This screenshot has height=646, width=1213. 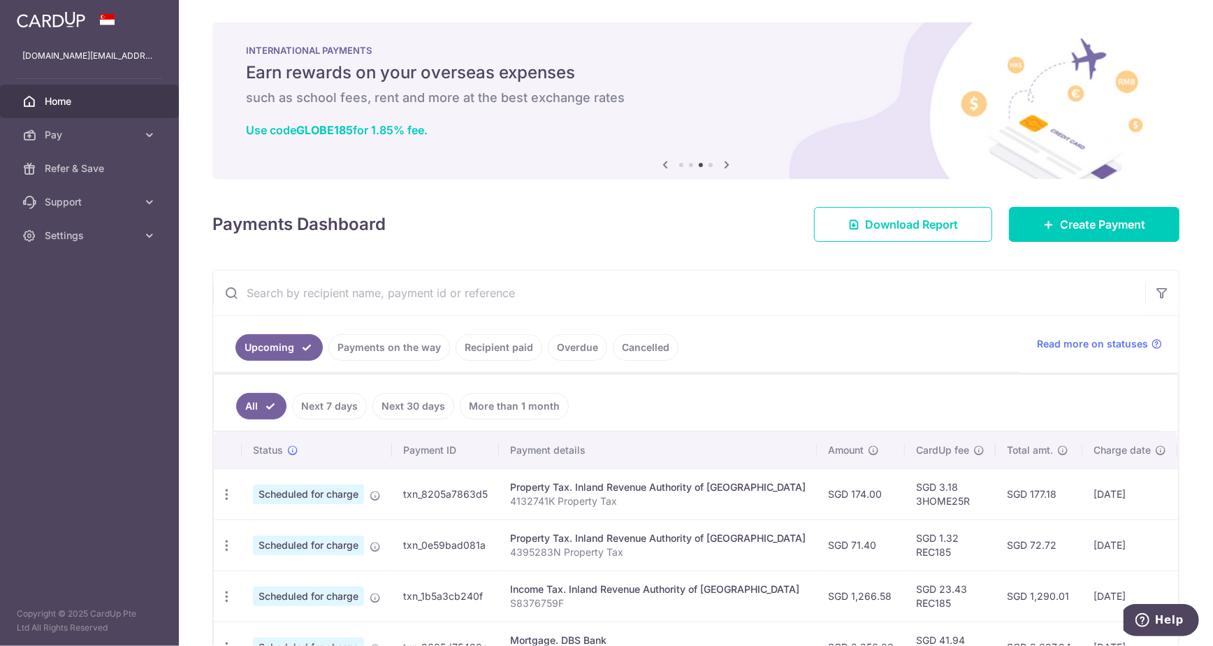 What do you see at coordinates (1039, 493) in the screenshot?
I see `td: SGD 177.18` at bounding box center [1039, 493].